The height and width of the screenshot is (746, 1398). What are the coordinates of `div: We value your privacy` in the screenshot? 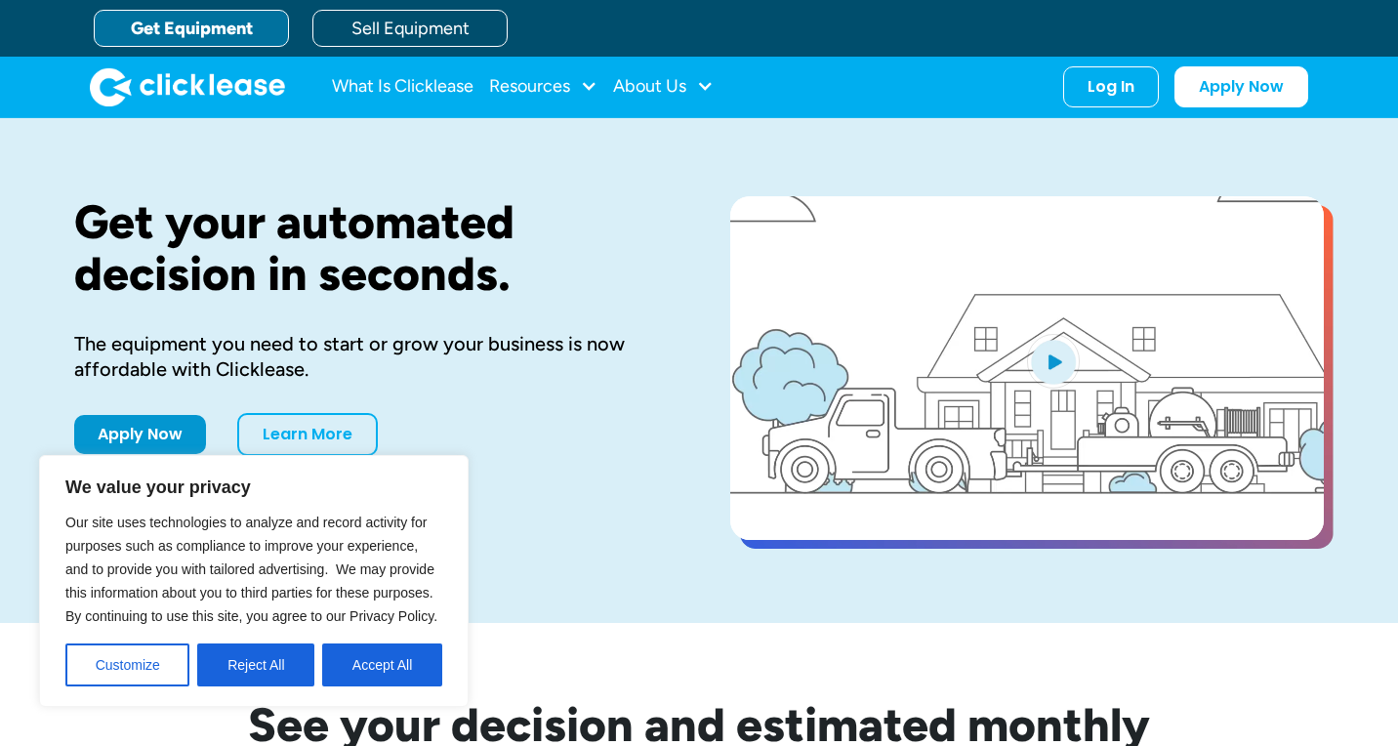 It's located at (254, 581).